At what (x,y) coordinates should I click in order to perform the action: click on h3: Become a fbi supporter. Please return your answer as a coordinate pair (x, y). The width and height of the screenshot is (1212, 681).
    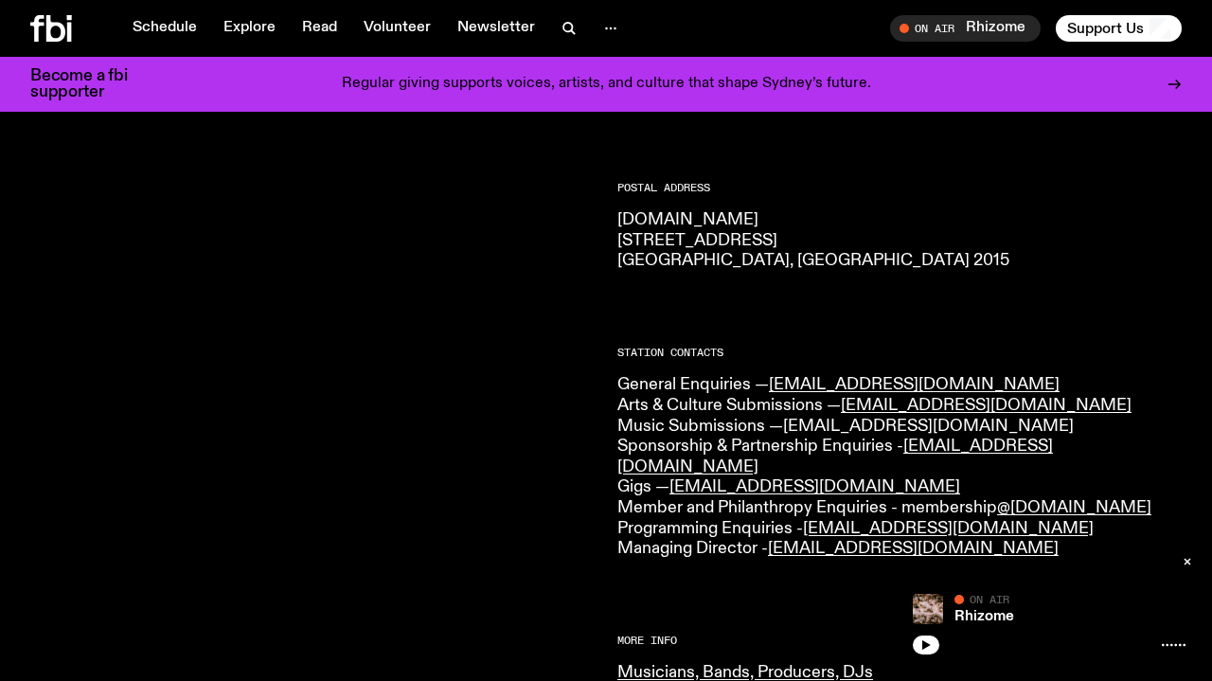
    Looking at the image, I should click on (91, 84).